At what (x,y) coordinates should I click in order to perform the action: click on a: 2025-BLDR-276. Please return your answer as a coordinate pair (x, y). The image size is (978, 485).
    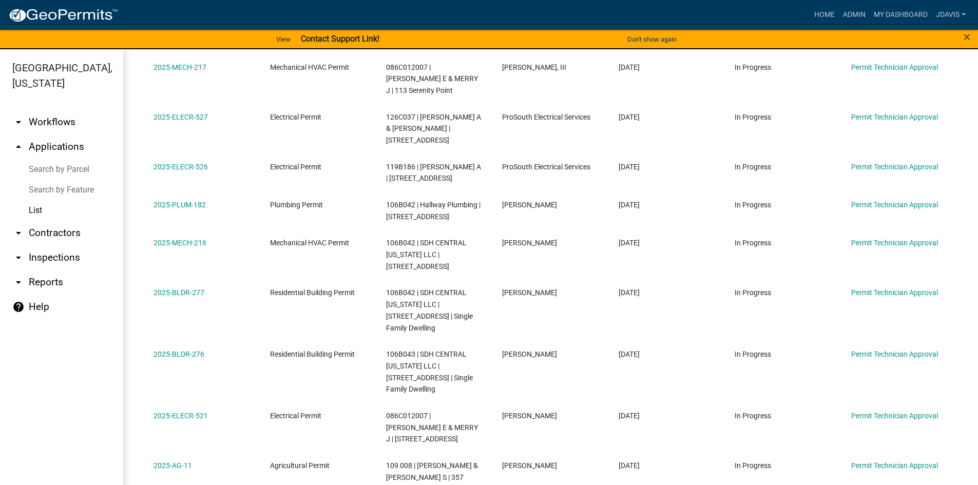
    Looking at the image, I should click on (179, 354).